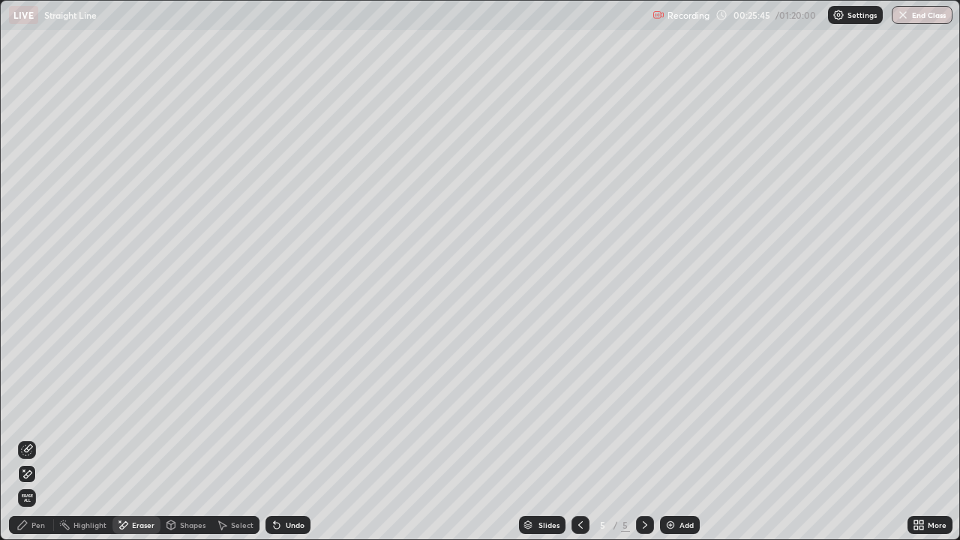  Describe the element at coordinates (295, 525) in the screenshot. I see `div: Undo` at that location.